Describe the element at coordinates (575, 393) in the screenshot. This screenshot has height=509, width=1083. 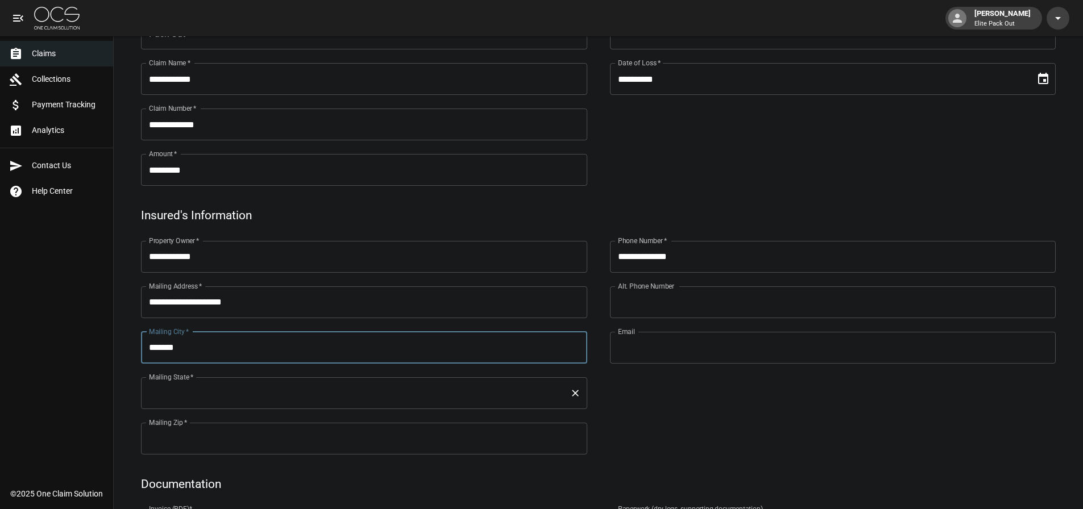
I see `button: Clear` at that location.